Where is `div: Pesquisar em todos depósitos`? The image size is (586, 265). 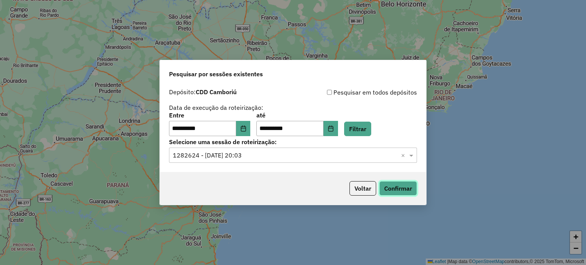 div: Pesquisar em todos depósitos is located at coordinates (355, 92).